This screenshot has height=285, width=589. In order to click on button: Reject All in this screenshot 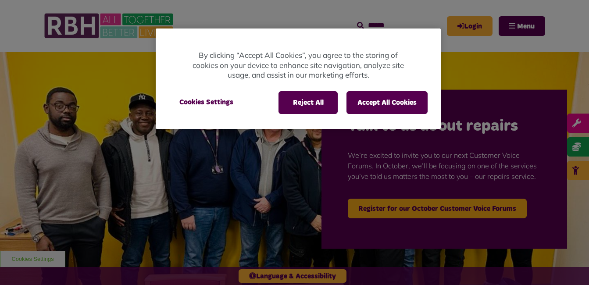, I will do `click(308, 103)`.